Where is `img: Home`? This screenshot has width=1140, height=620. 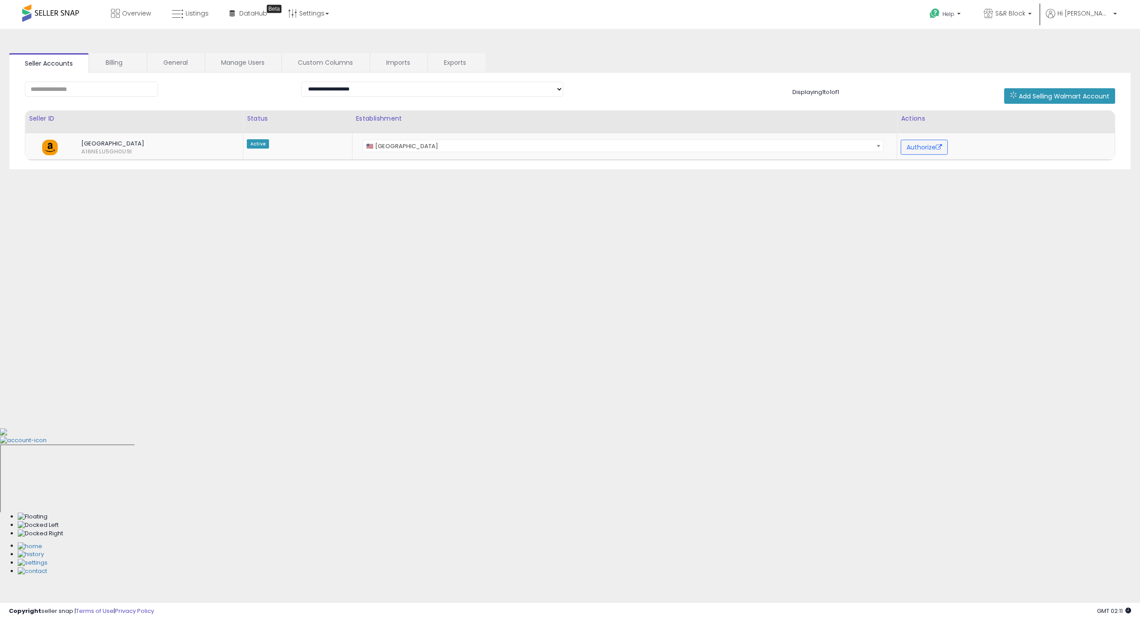 img: Home is located at coordinates (30, 547).